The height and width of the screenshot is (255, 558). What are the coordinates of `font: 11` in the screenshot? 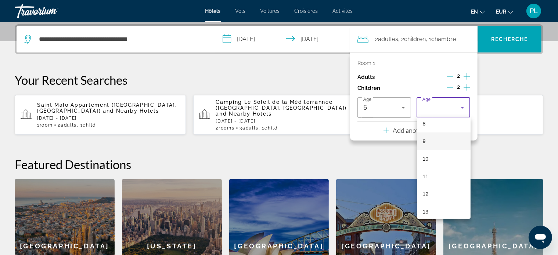 It's located at (426, 177).